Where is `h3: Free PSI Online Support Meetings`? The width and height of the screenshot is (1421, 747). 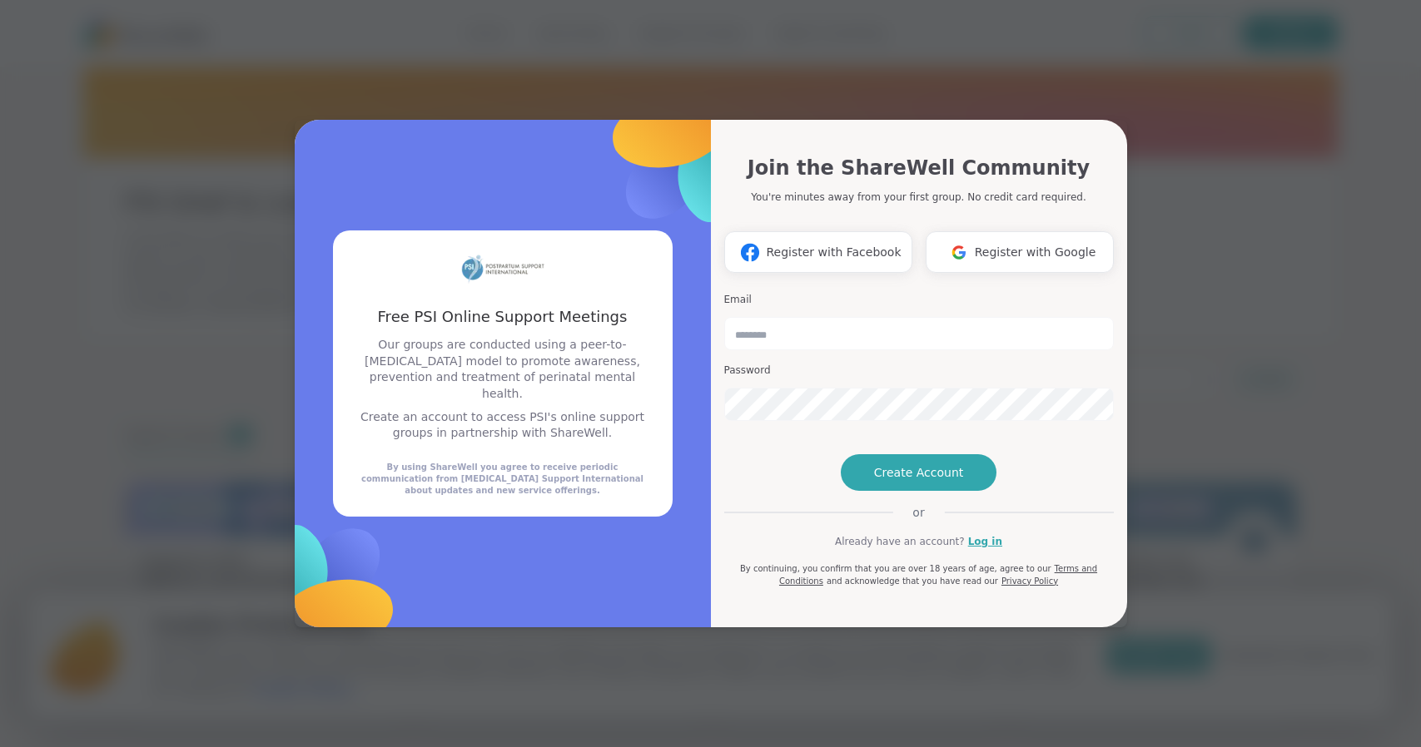
h3: Free PSI Online Support Meetings is located at coordinates (503, 316).